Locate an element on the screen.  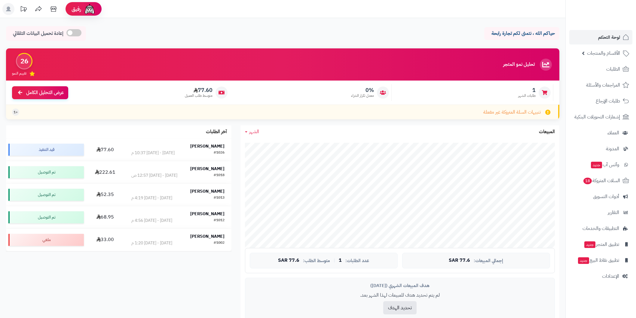
div: #1026 is located at coordinates (219, 153).